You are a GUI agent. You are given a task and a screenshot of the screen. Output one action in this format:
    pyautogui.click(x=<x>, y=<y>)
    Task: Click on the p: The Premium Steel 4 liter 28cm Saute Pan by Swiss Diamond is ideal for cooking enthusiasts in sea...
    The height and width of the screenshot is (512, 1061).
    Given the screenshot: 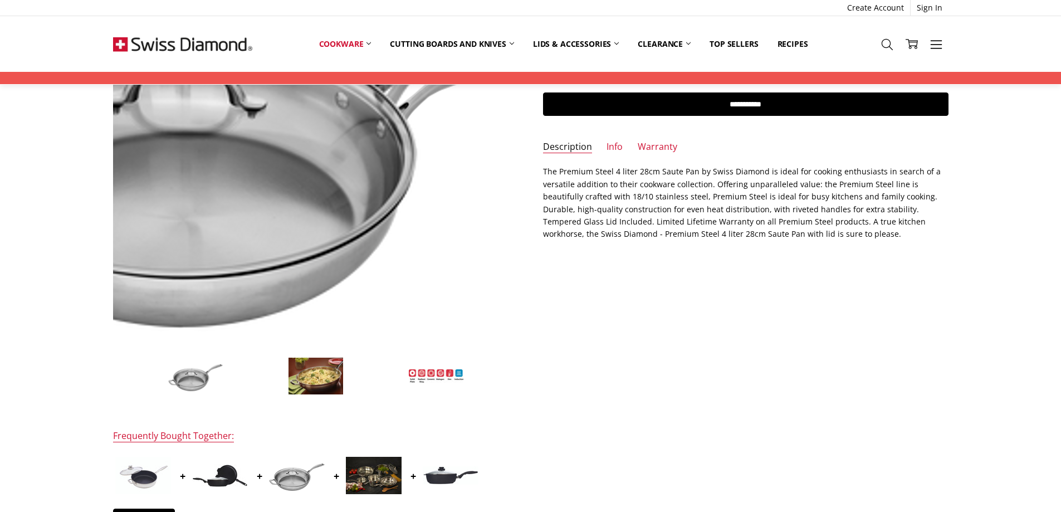 What is the action you would take?
    pyautogui.click(x=746, y=203)
    